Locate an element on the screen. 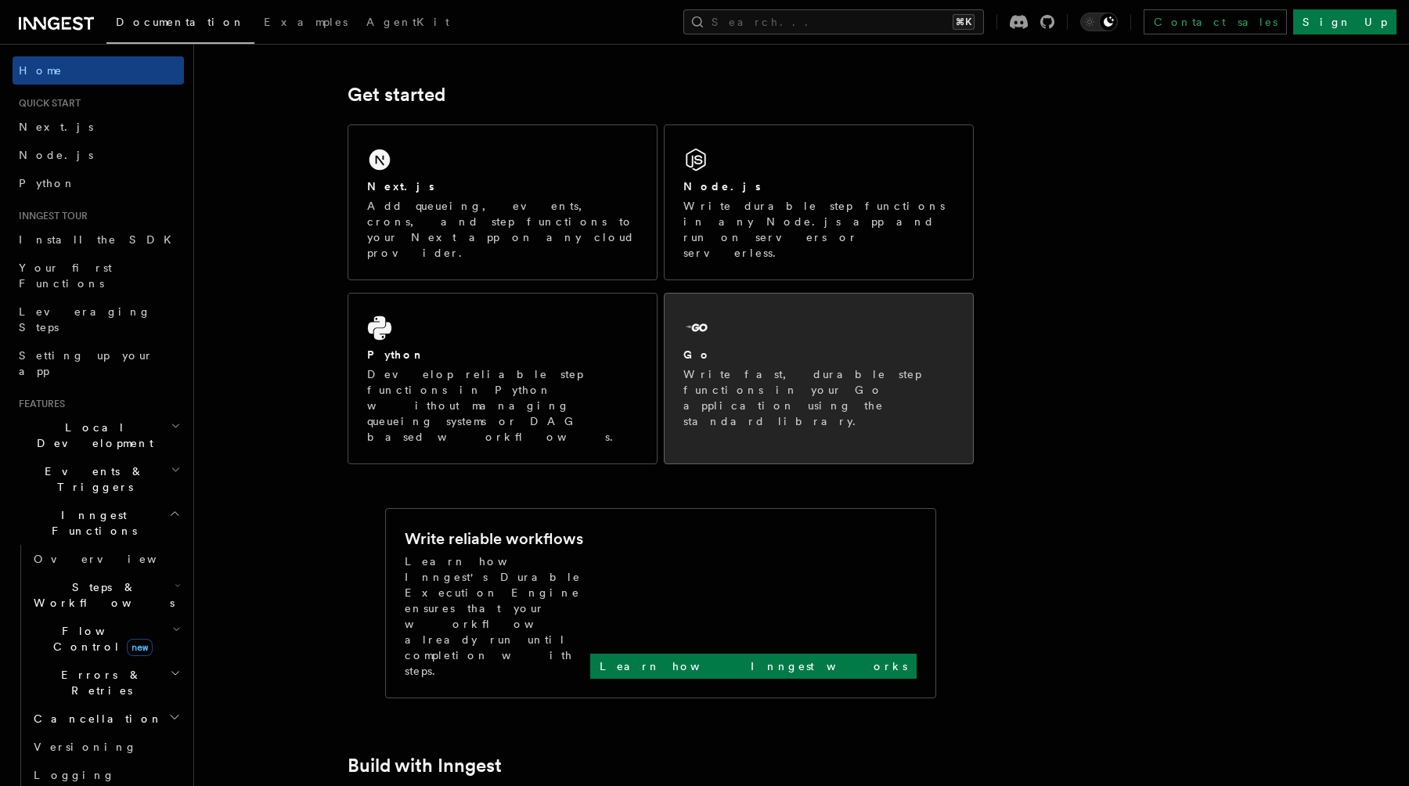  span: Documentation is located at coordinates (180, 22).